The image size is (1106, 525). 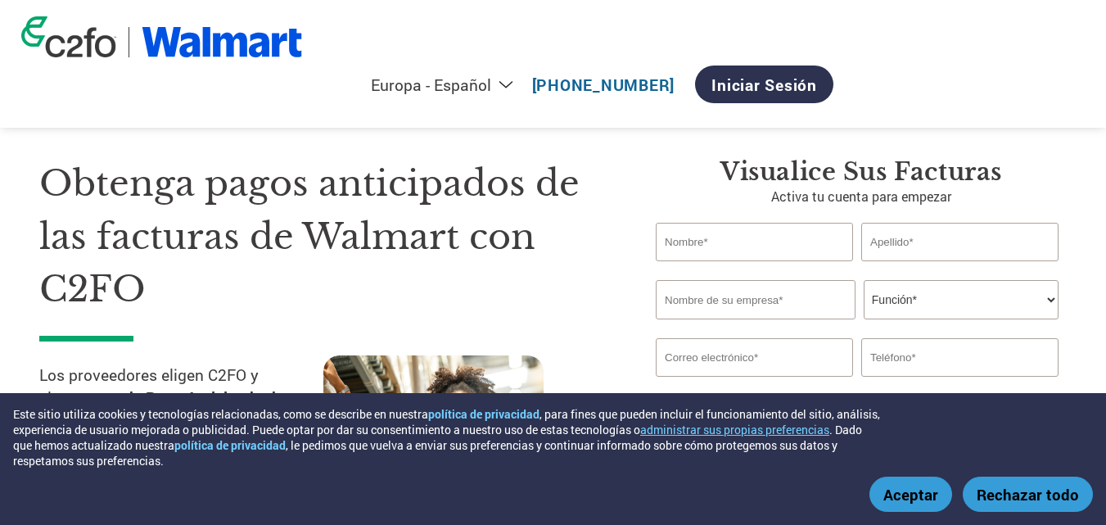 I want to click on button: Aceptar, so click(x=910, y=493).